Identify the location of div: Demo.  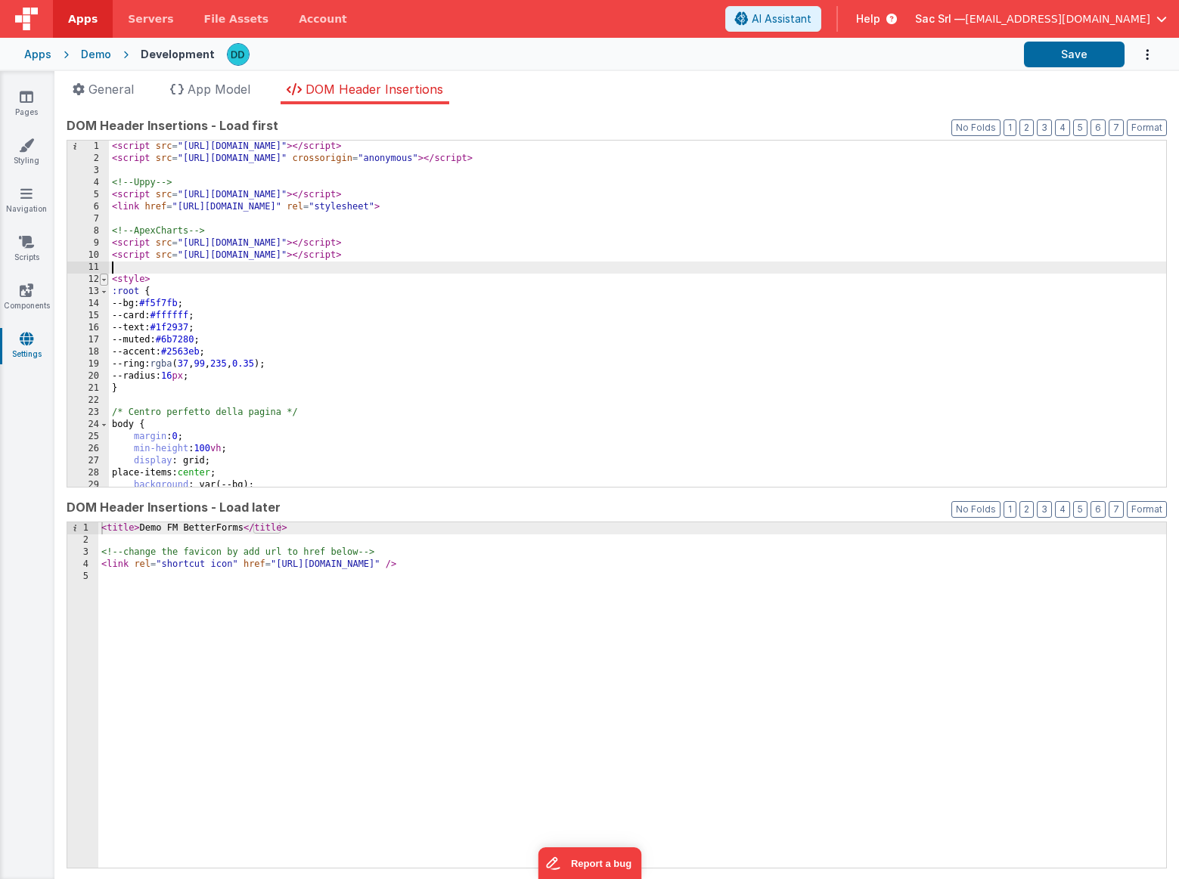
(96, 54).